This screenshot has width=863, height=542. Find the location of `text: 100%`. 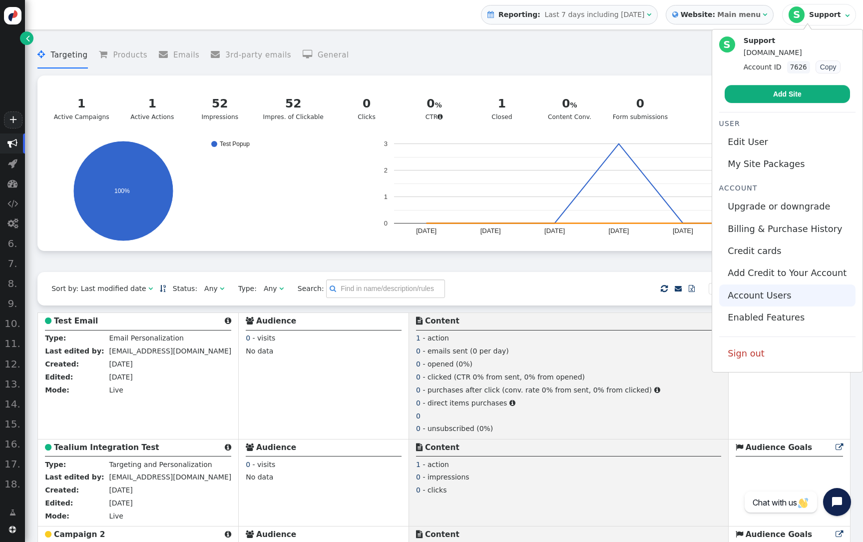

text: 100% is located at coordinates (122, 191).